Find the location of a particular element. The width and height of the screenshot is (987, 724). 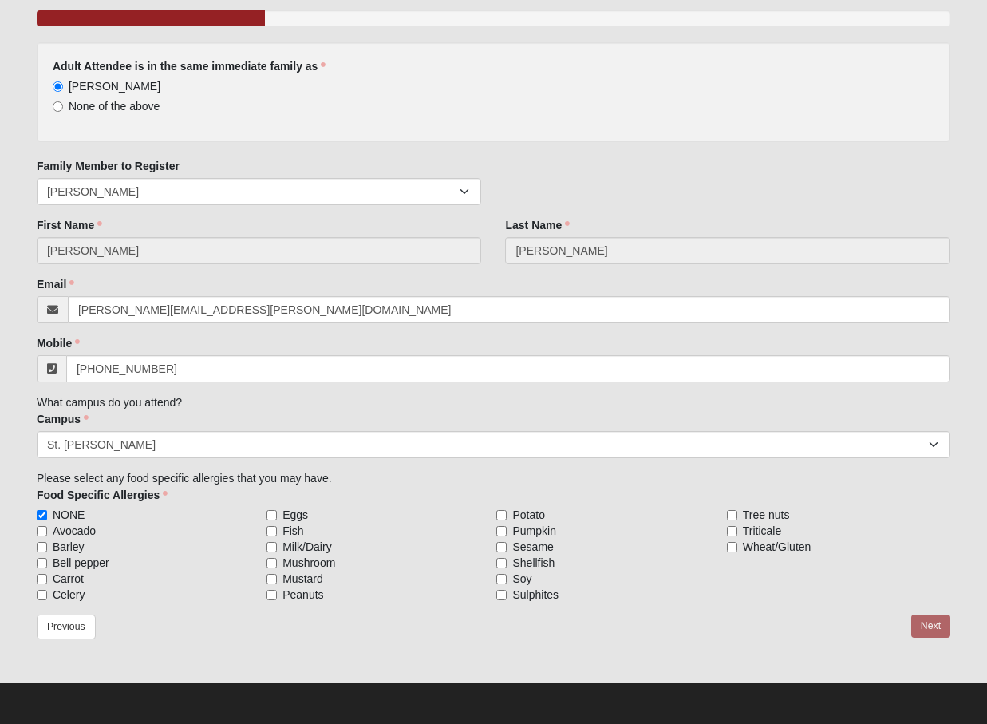

span: Carrot is located at coordinates (68, 578).